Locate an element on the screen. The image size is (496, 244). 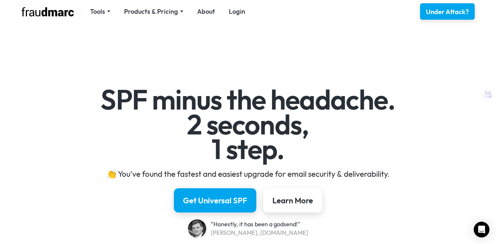
div: Under Attack? is located at coordinates (447, 12).